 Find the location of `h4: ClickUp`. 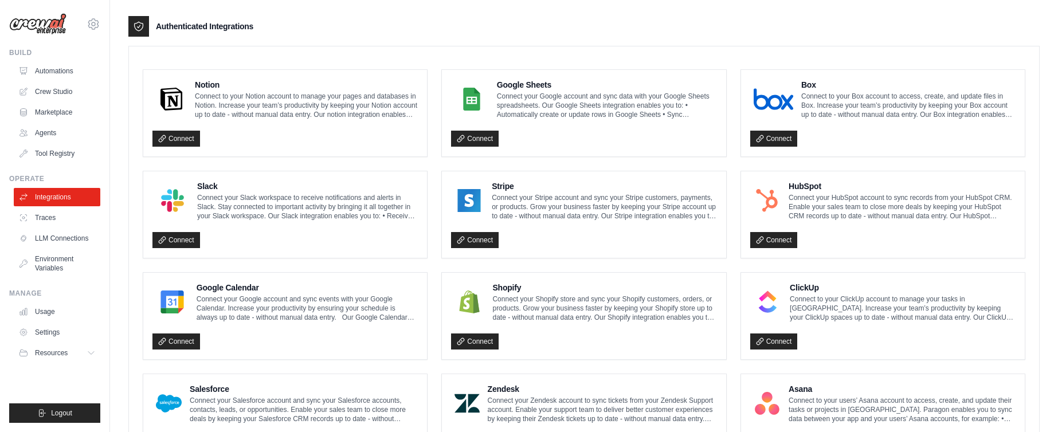

h4: ClickUp is located at coordinates (903, 288).